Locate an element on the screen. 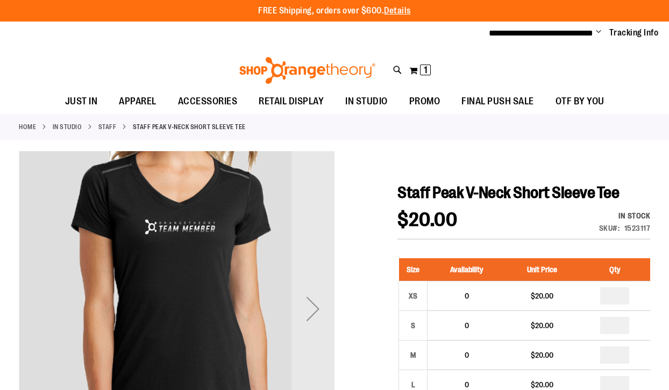 This screenshot has height=390, width=669. span: RETAIL DISPLAY is located at coordinates (291, 101).